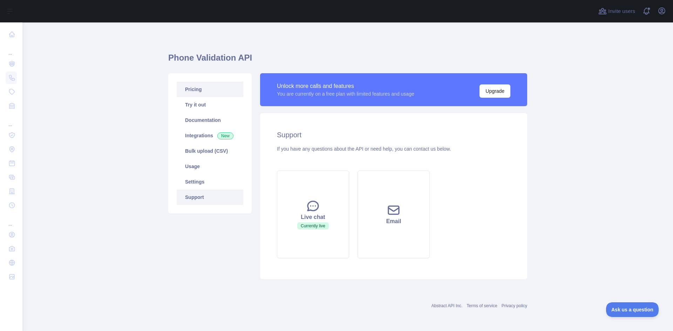  Describe the element at coordinates (210, 166) in the screenshot. I see `a: Usage` at that location.